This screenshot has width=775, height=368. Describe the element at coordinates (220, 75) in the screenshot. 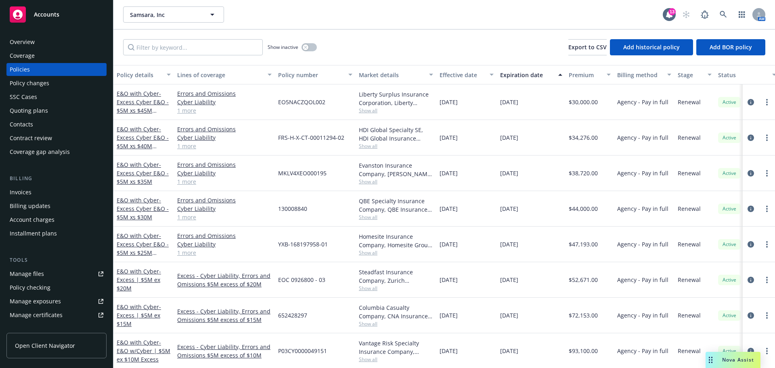

I see `div: Lines of coverage` at that location.